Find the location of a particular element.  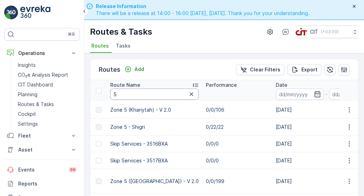

p: Date is located at coordinates (282, 85).